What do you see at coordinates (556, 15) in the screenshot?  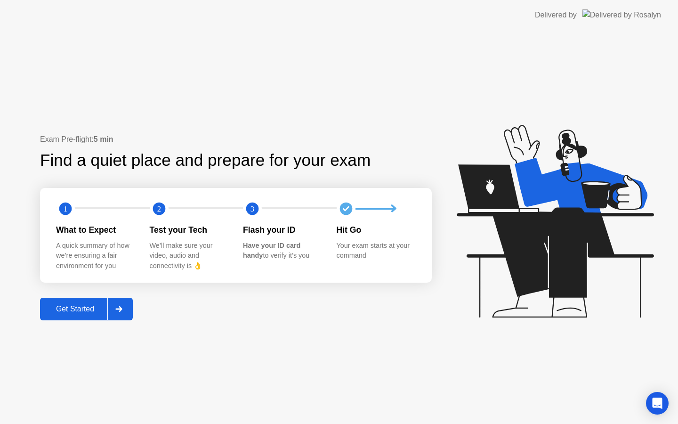 I see `div: Delivered by` at bounding box center [556, 15].